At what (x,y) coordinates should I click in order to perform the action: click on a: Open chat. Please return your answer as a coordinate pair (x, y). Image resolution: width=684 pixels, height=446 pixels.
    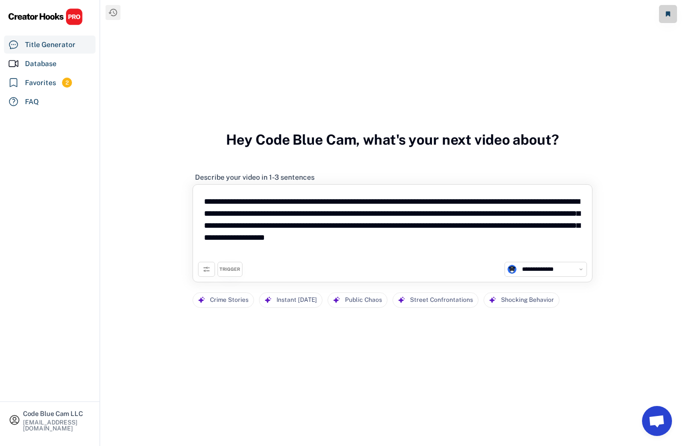
    Looking at the image, I should click on (657, 421).